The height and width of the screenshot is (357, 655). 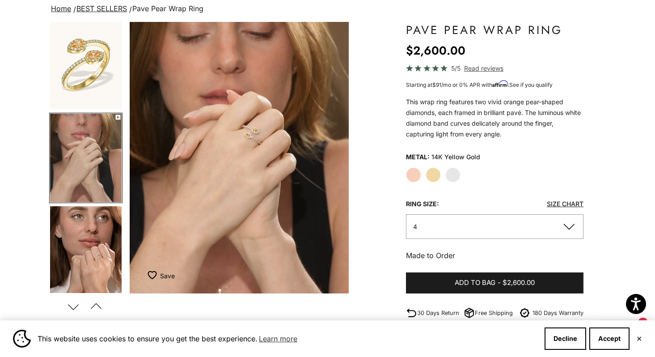 What do you see at coordinates (639, 338) in the screenshot?
I see `button: Close` at bounding box center [639, 338].